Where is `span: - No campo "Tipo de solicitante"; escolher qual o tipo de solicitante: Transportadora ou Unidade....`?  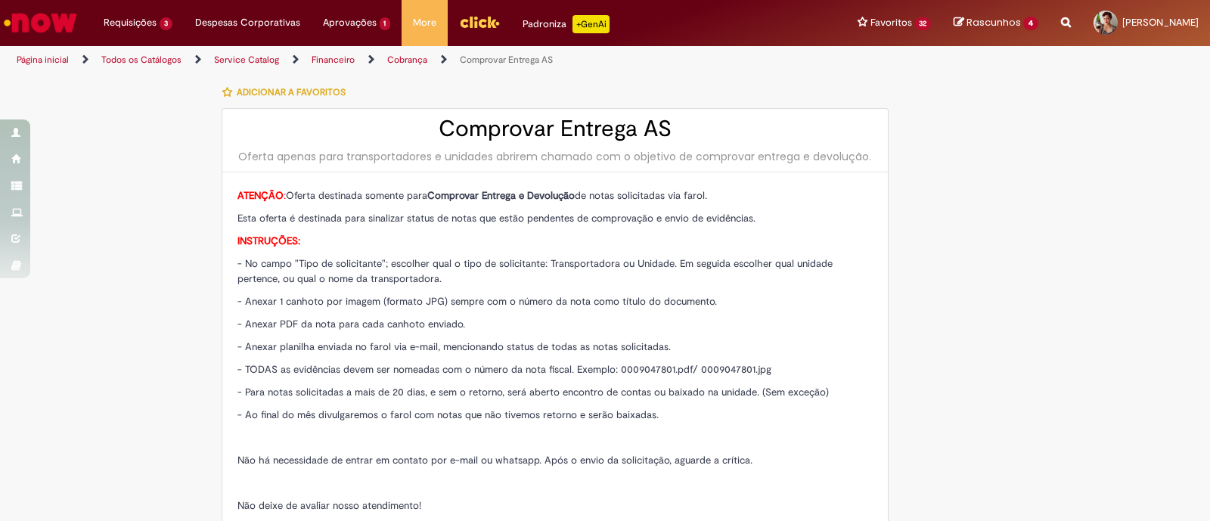
span: - No campo "Tipo de solicitante"; escolher qual o tipo de solicitante: Transportadora ou Unidade.... is located at coordinates (535, 271).